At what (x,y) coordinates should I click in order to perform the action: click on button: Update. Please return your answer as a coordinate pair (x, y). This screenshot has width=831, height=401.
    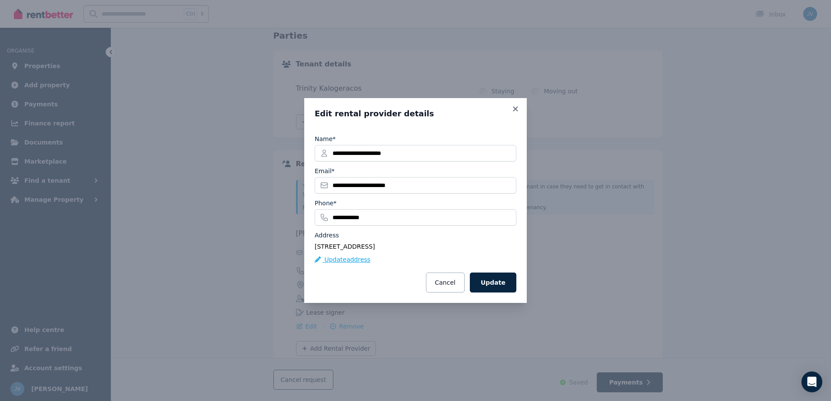
    Looking at the image, I should click on (493, 283).